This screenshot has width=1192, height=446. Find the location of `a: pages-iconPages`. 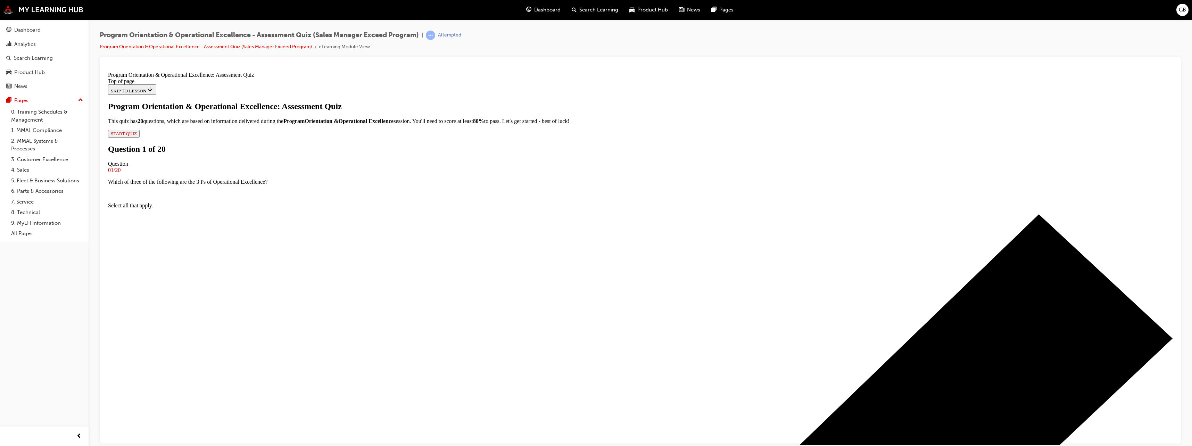

a: pages-iconPages is located at coordinates (723, 10).